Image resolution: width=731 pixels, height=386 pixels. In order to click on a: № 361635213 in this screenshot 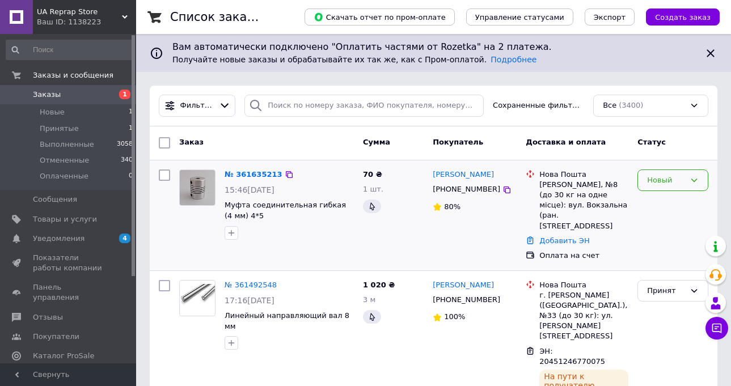, I will do `click(254, 174)`.